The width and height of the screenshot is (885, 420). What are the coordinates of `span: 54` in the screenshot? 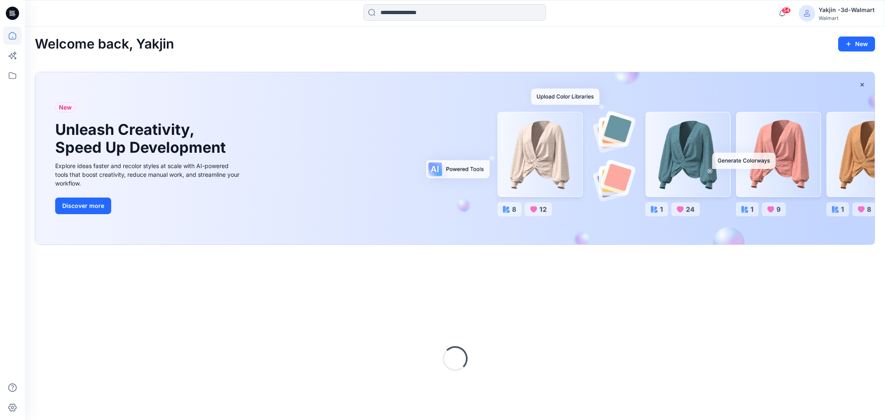 It's located at (786, 10).